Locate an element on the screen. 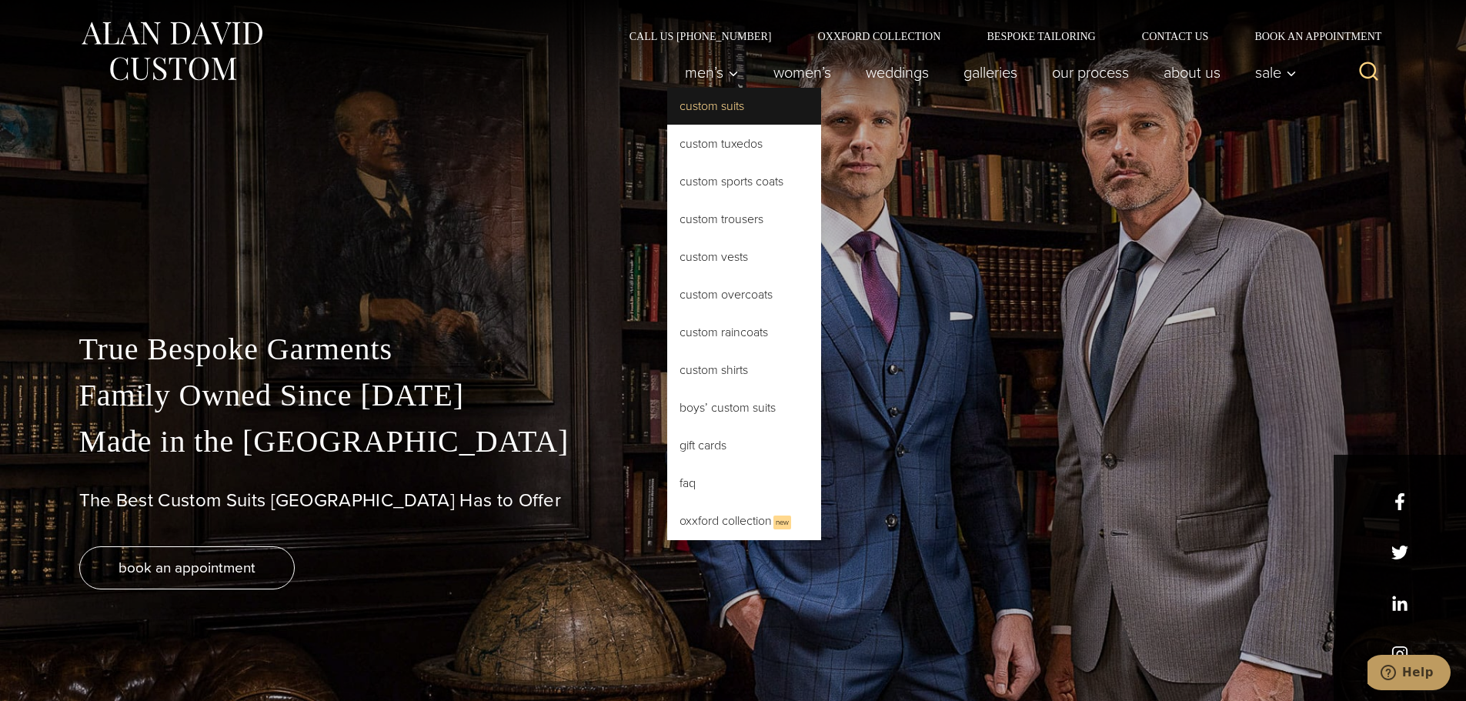  a: FAQ is located at coordinates (744, 483).